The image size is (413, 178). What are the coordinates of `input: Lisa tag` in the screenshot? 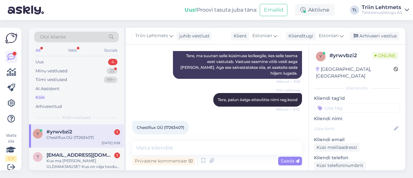 It's located at (357, 108).